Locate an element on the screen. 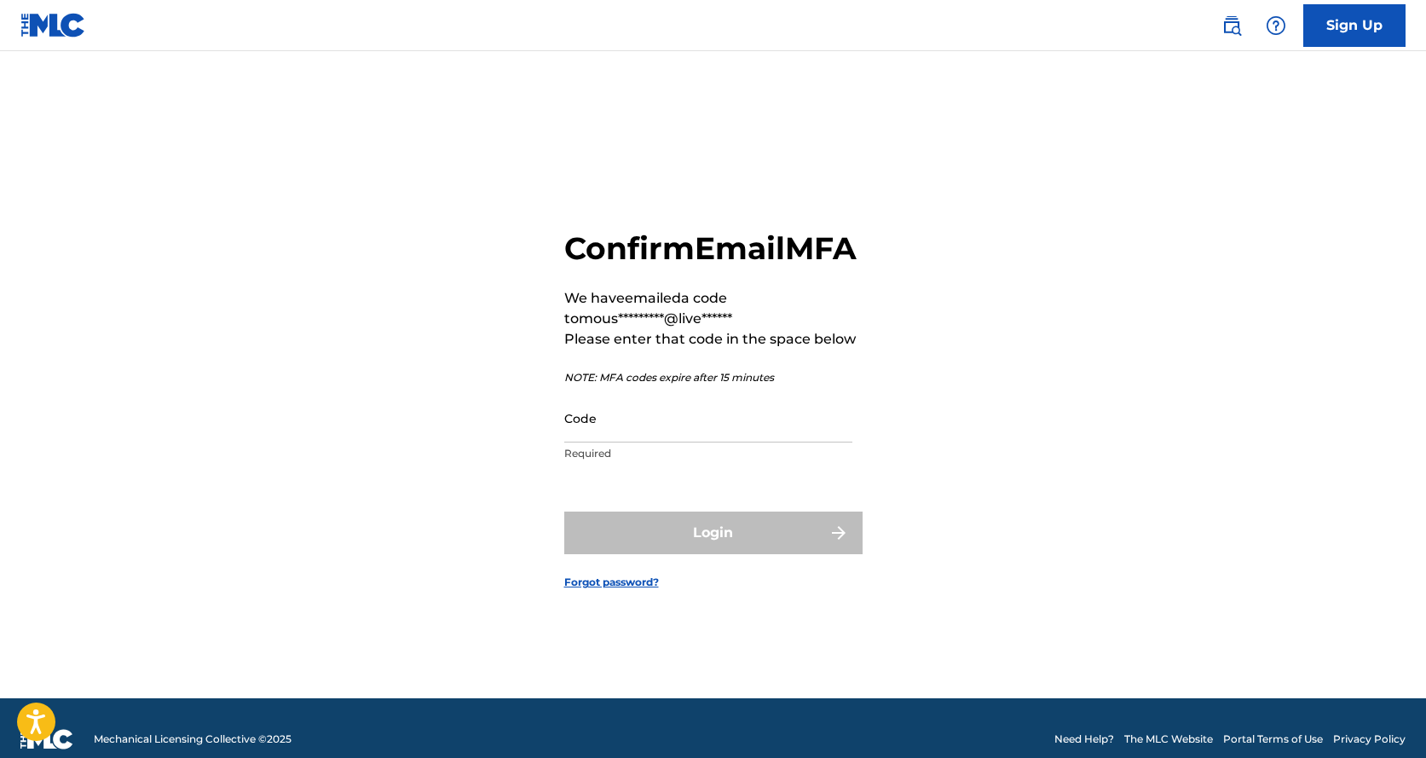 The image size is (1426, 758). h2: Confirm Email MFA is located at coordinates (714, 248).